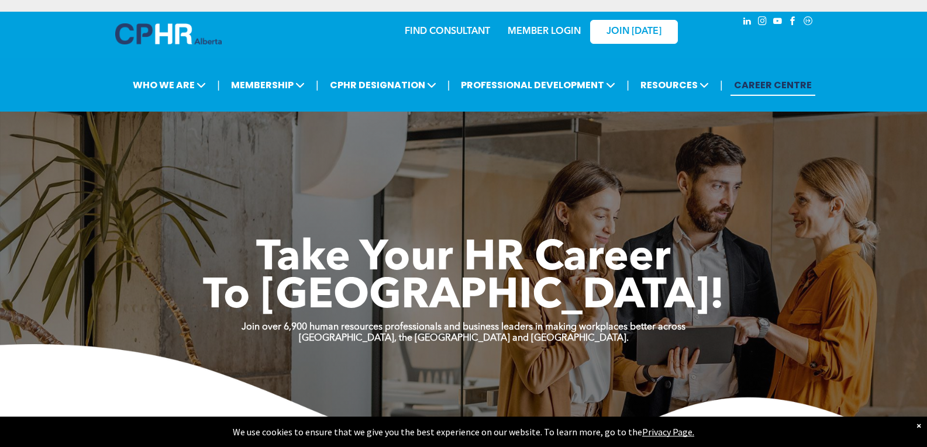  I want to click on a: Privacy Page., so click(668, 432).